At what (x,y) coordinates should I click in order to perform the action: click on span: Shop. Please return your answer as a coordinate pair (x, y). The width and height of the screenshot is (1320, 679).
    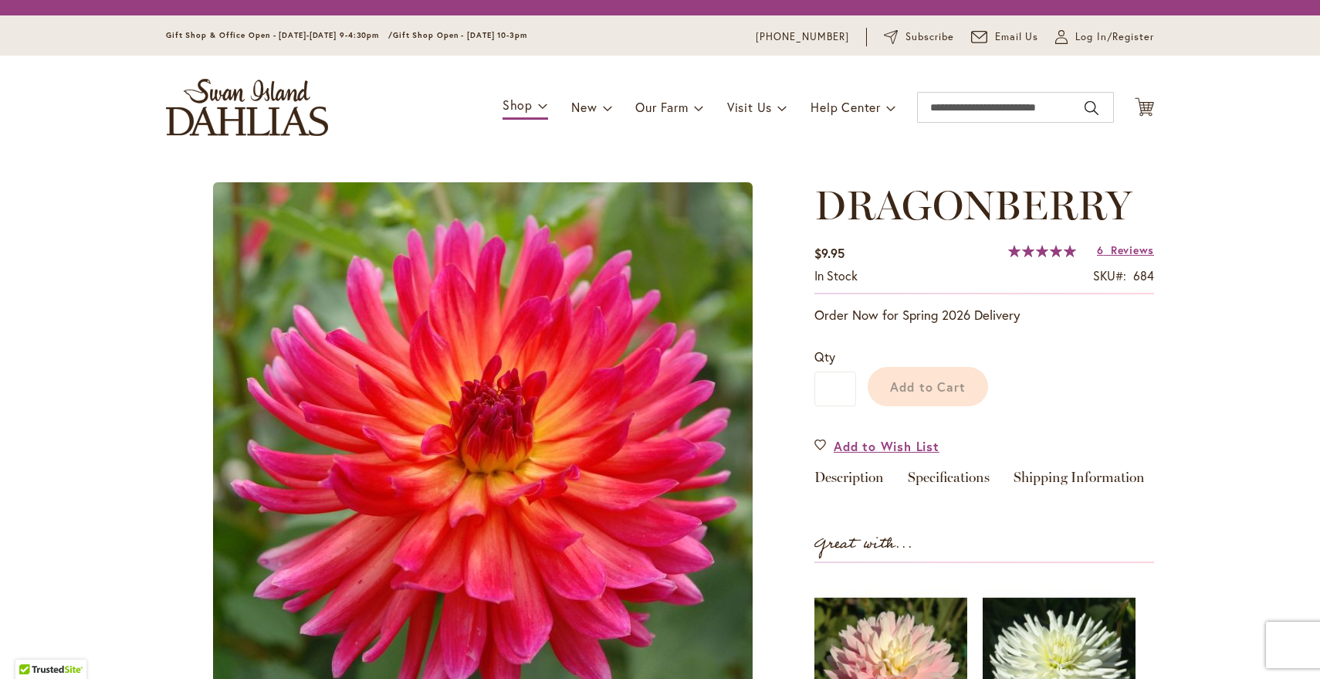
    Looking at the image, I should click on (517, 104).